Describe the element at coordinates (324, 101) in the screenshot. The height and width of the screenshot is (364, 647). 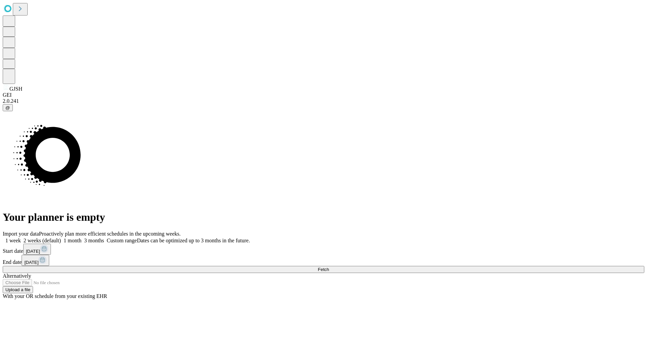
I see `div: 2.0.241` at that location.